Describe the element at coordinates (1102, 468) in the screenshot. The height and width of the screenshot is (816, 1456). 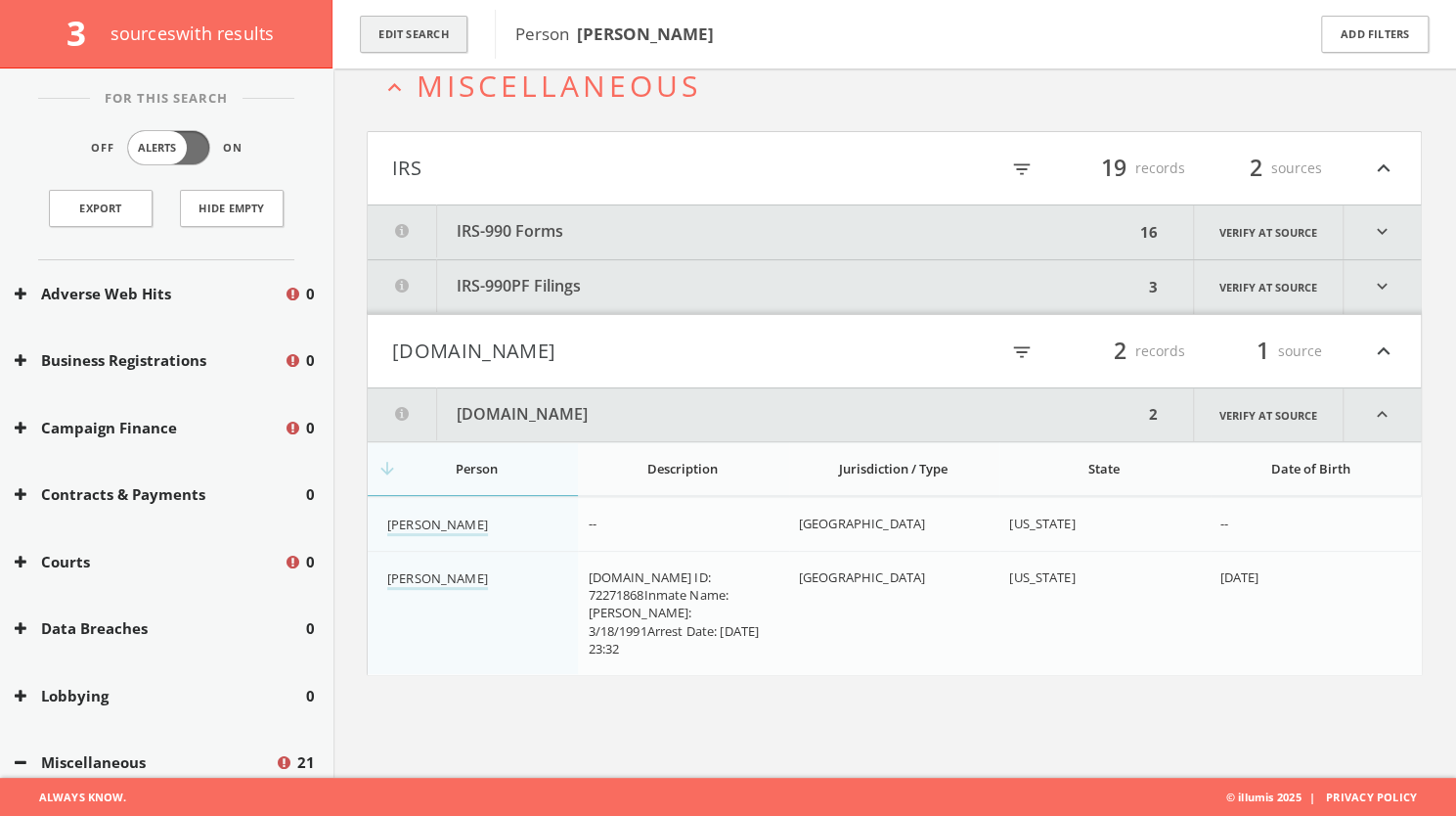
I see `div: State` at that location.